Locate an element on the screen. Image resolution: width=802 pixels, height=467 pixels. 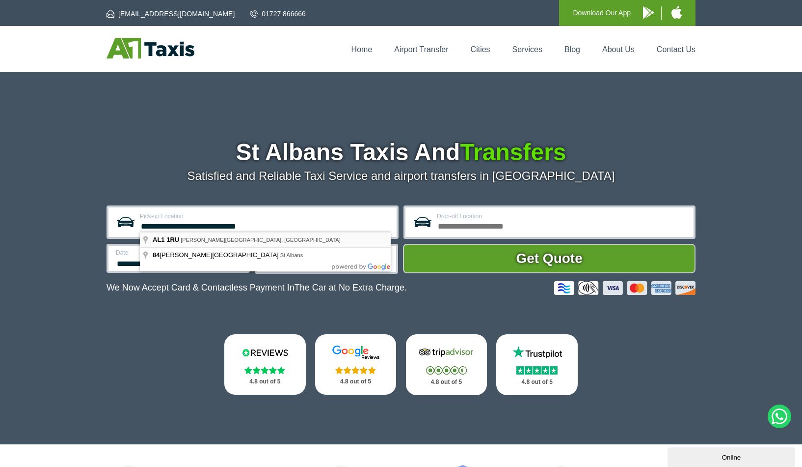
a: 01727 866666 is located at coordinates (278, 14).